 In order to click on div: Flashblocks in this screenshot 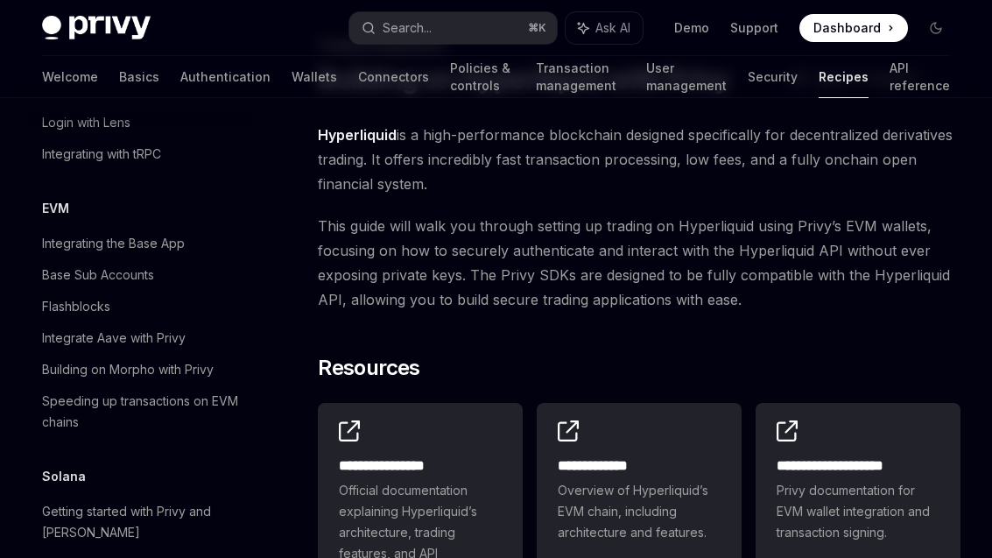, I will do `click(76, 306)`.